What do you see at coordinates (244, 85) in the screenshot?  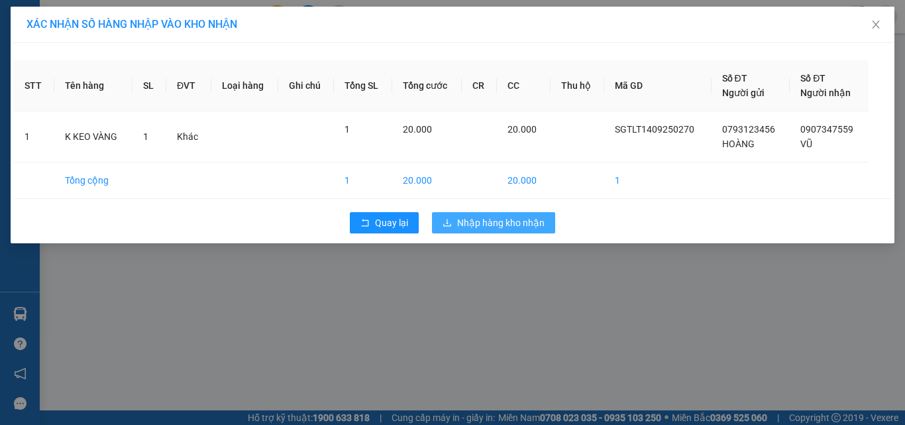 I see `th: Loại hàng` at bounding box center [244, 85].